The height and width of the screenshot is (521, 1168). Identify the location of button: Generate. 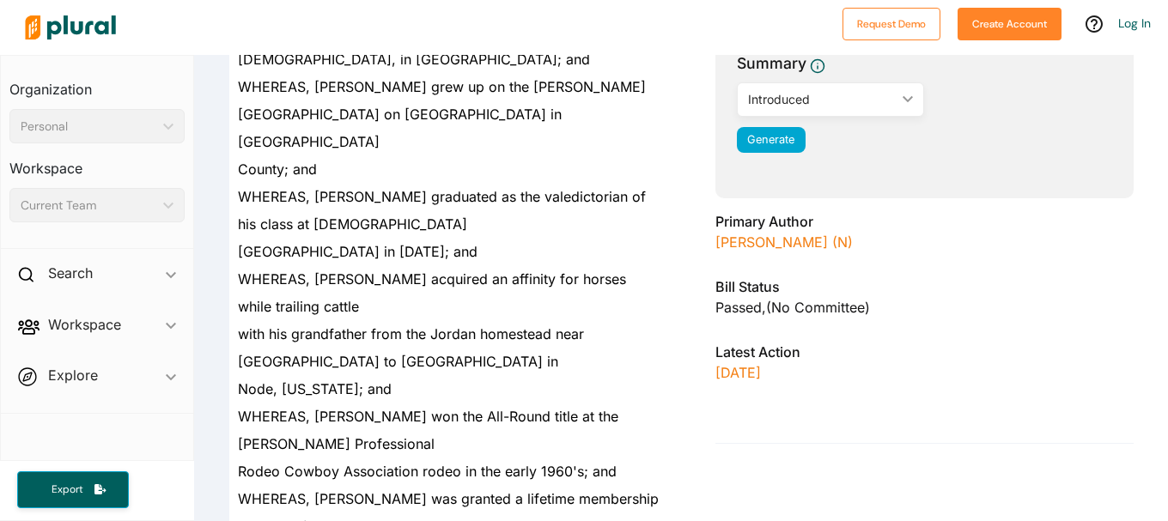
(771, 140).